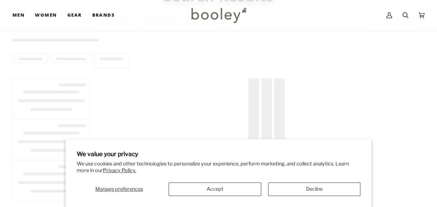 Image resolution: width=437 pixels, height=207 pixels. I want to click on button: Manage preferences, so click(119, 189).